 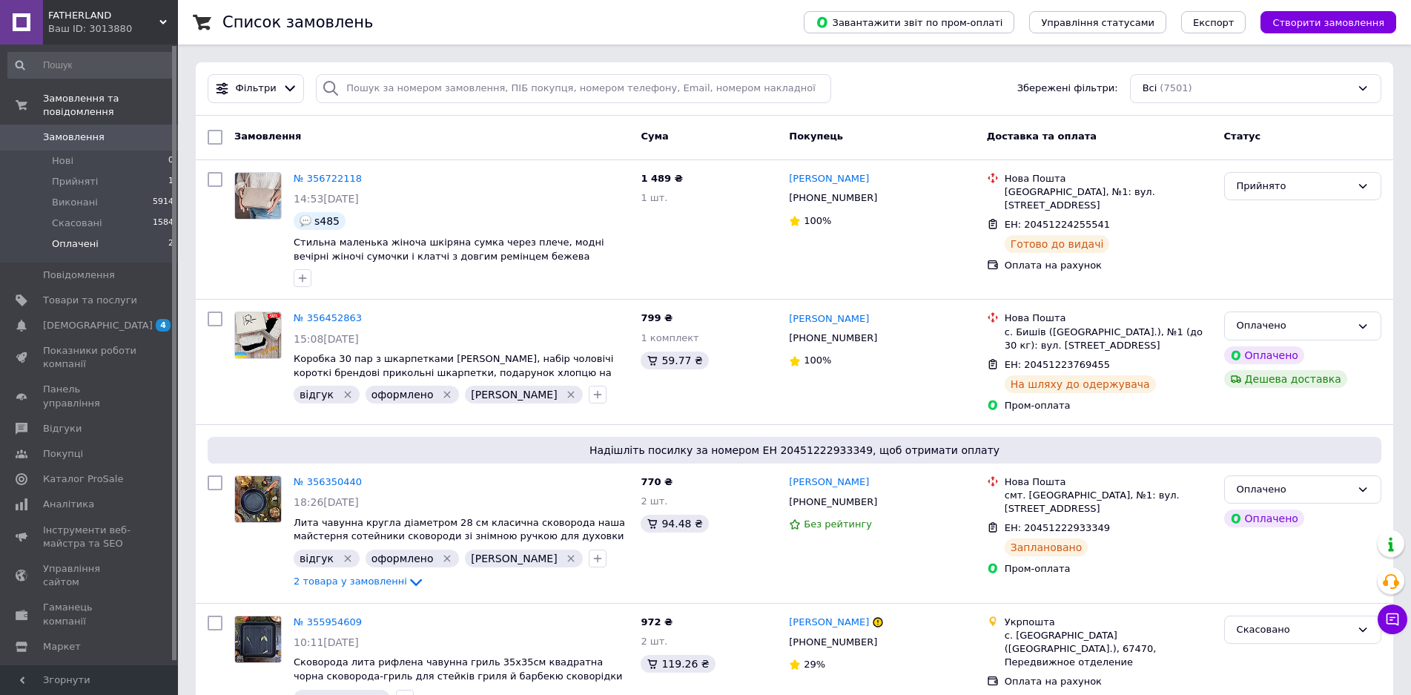 What do you see at coordinates (1042, 136) in the screenshot?
I see `span: Доставка та оплата` at bounding box center [1042, 136].